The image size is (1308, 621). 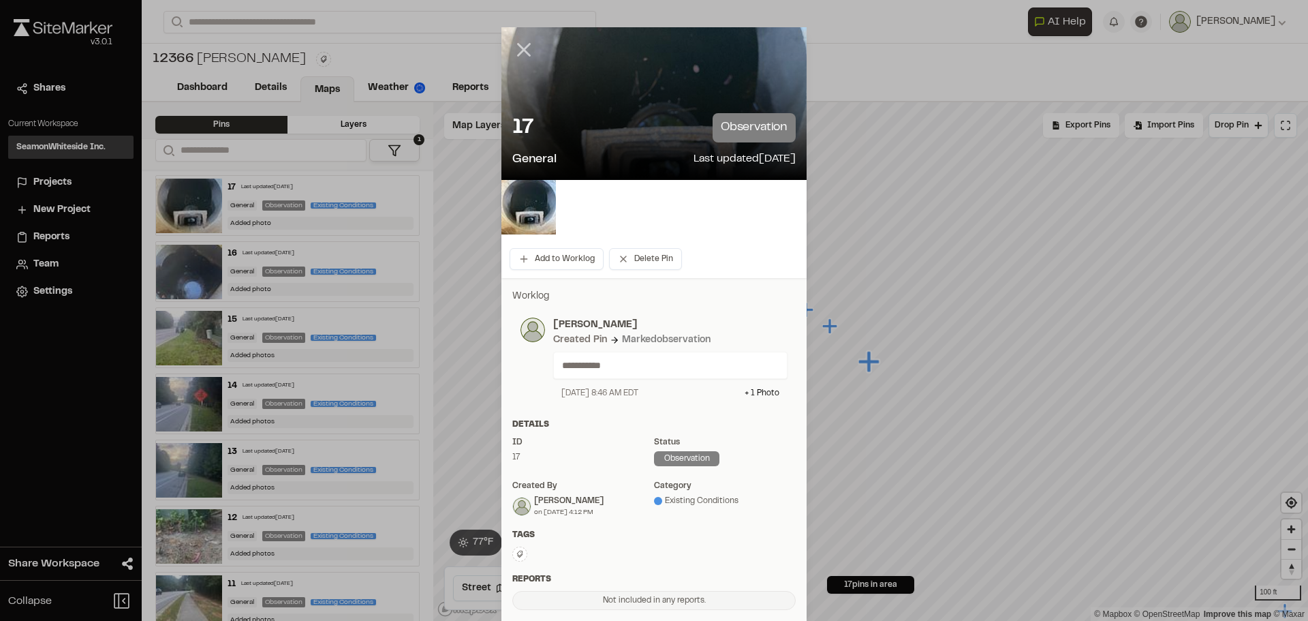 I want to click on div: ID, so click(x=583, y=442).